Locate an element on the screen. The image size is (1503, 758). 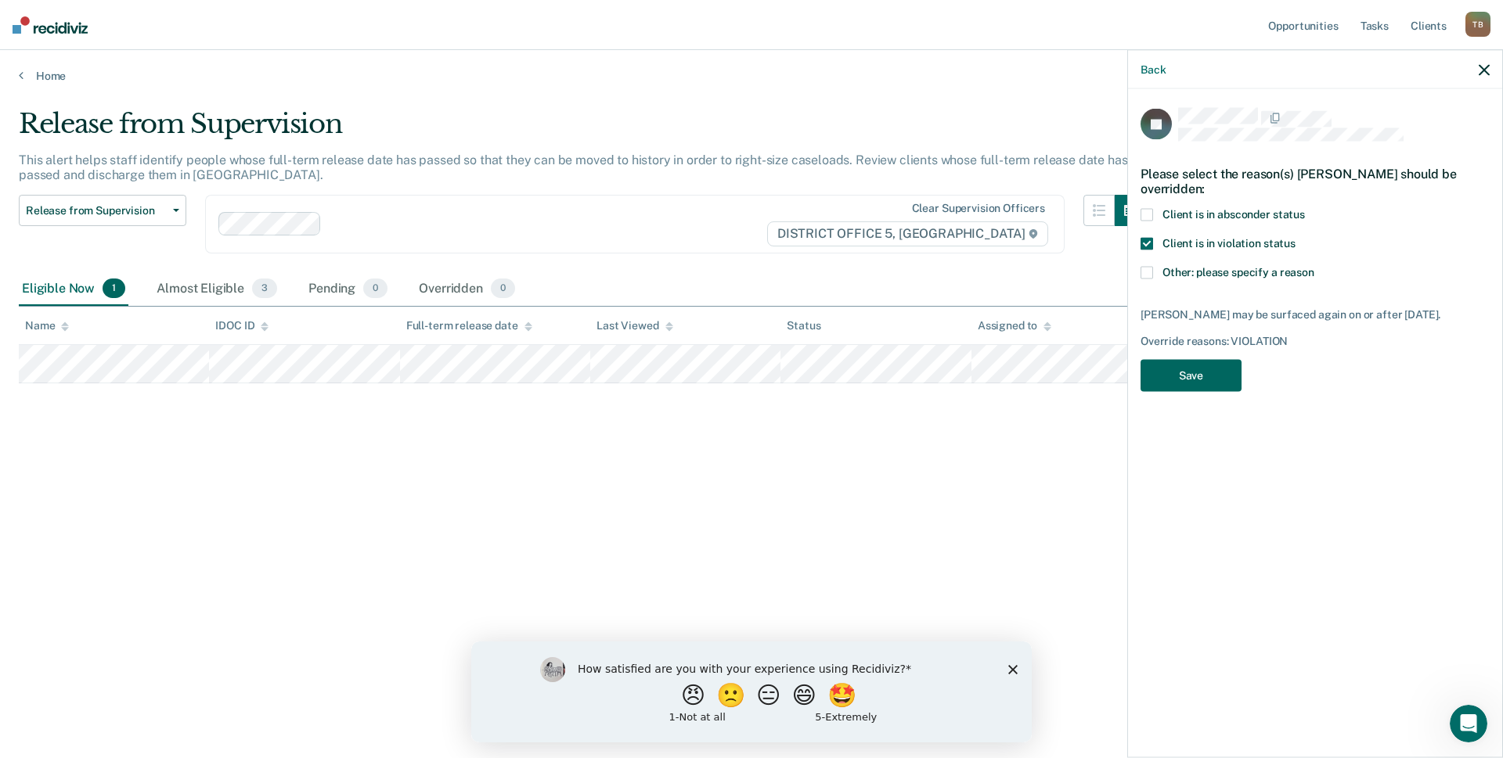
div: 5 - Extremely is located at coordinates (417, 75).